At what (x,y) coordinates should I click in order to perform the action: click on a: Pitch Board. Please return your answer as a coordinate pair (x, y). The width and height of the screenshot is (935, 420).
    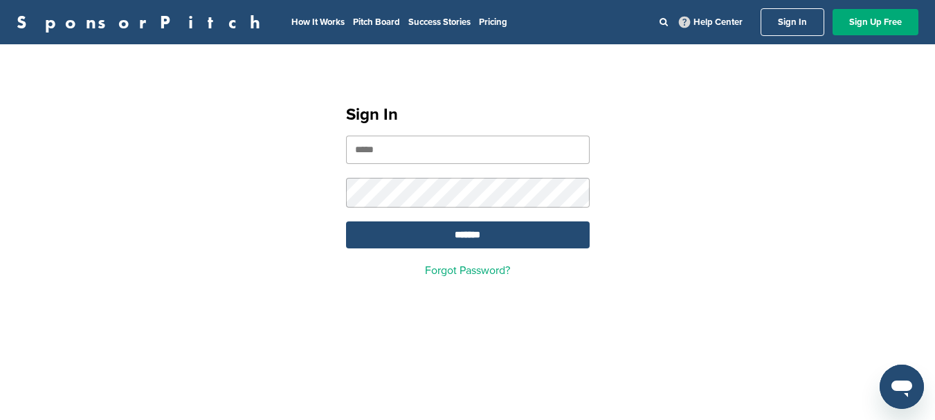
    Looking at the image, I should click on (377, 22).